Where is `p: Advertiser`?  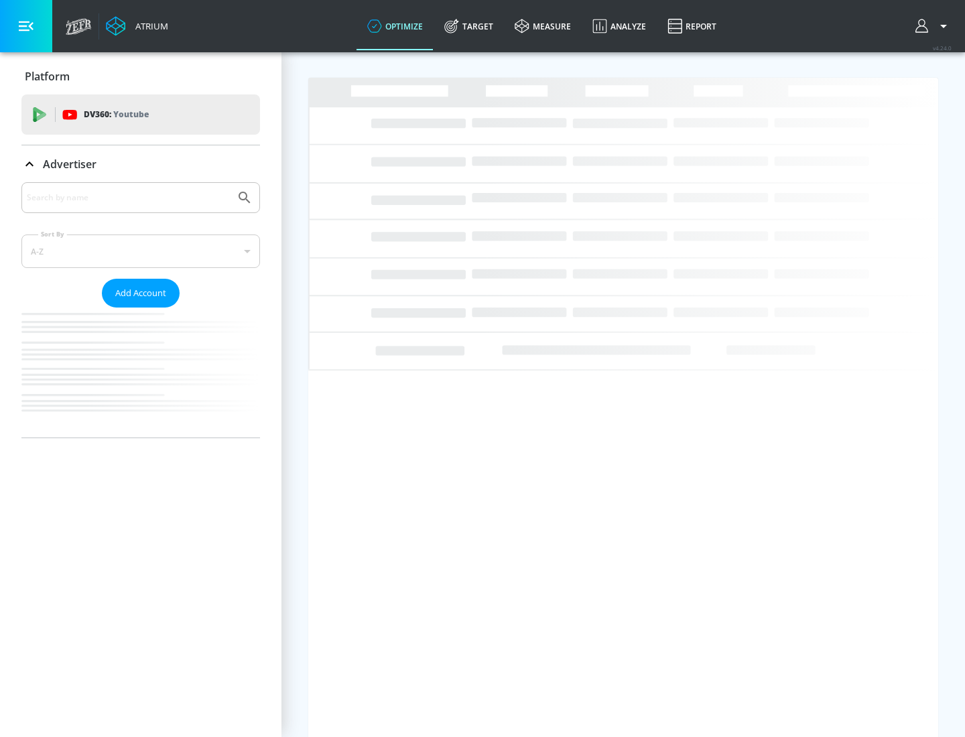 p: Advertiser is located at coordinates (70, 164).